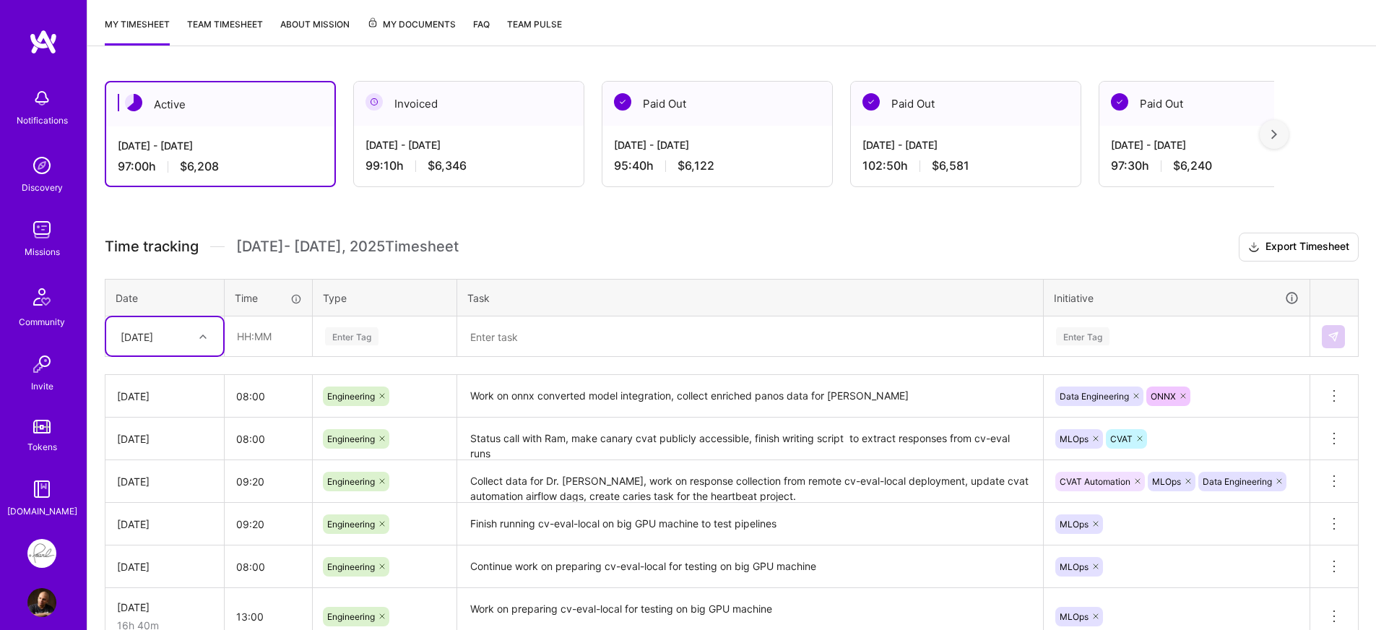 This screenshot has height=630, width=1376. I want to click on span: Time tracking, so click(152, 246).